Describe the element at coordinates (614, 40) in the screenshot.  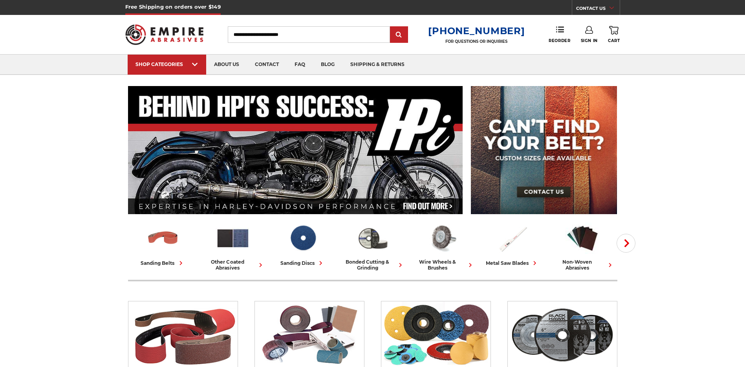
I see `span: Cart` at that location.